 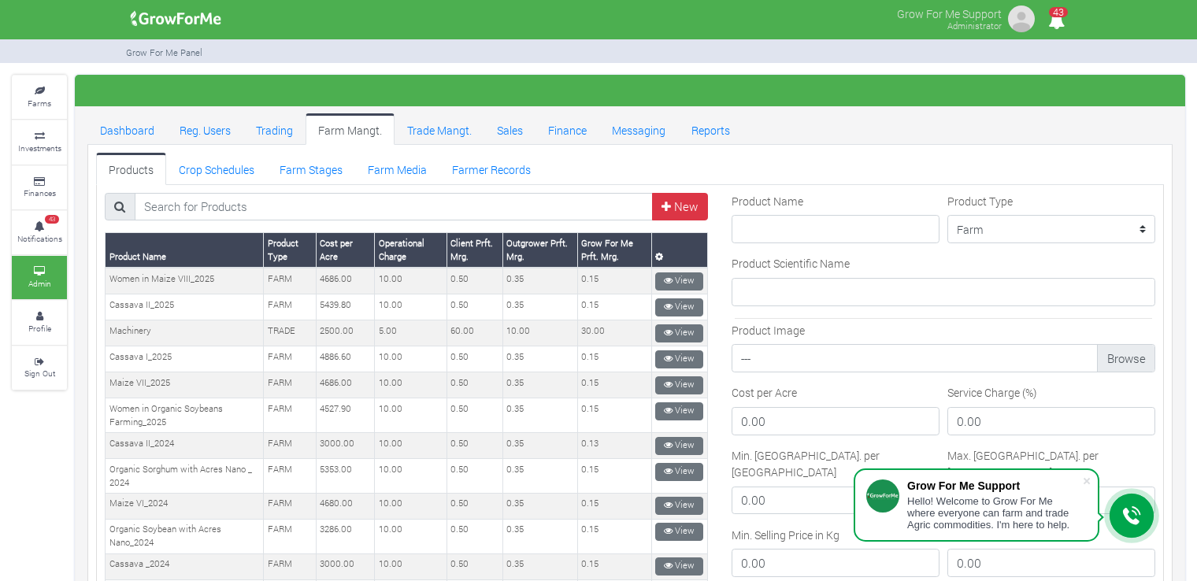 What do you see at coordinates (39, 142) in the screenshot?
I see `a: Investments` at bounding box center [39, 142].